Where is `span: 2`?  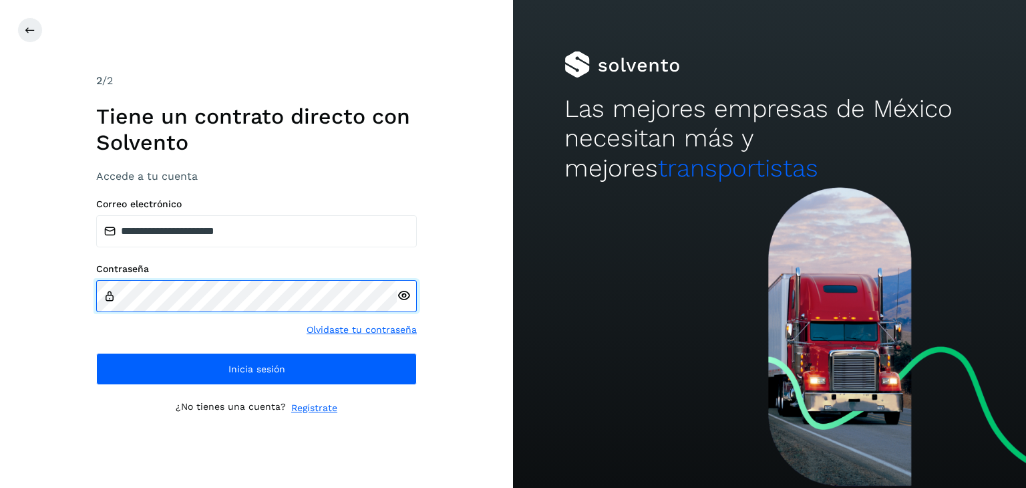 span: 2 is located at coordinates (99, 80).